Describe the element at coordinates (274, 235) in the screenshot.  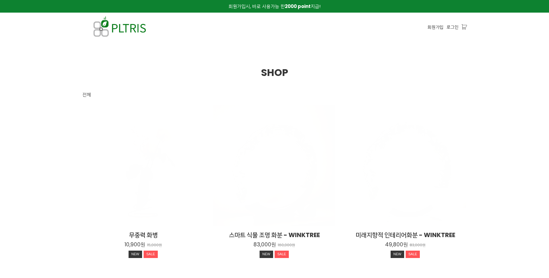
I see `h2: 스마트 식물 조명 화분 - WINKTREE` at that location.